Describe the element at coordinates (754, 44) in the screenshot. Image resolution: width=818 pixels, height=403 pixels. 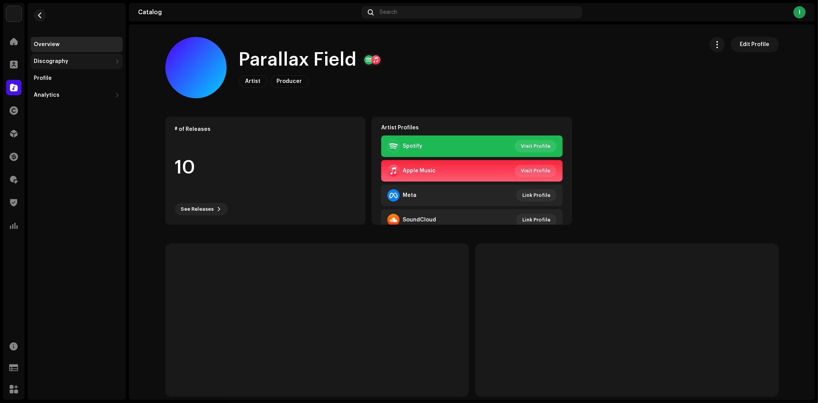
I see `span: Edit Profile` at that location.